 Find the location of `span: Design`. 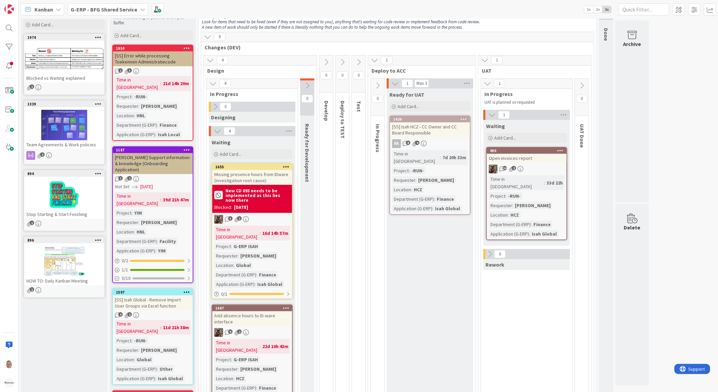

span: Design is located at coordinates (257, 71).